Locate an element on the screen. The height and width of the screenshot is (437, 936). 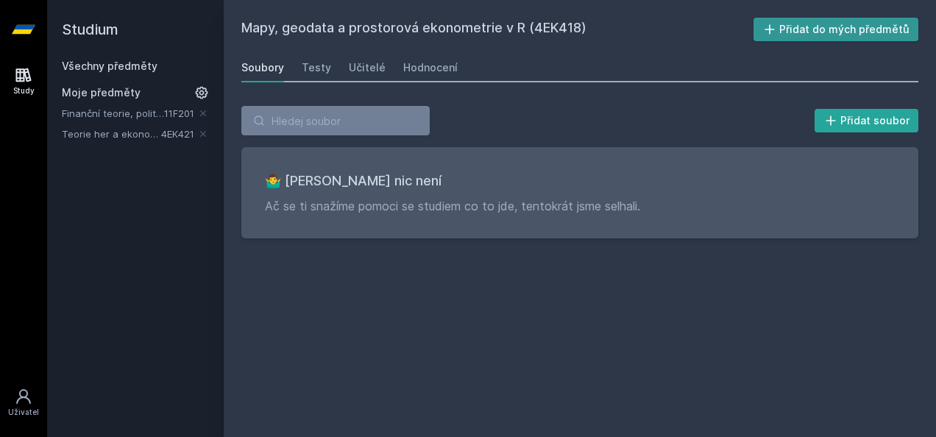
a: Přidat soubor is located at coordinates (867, 121).